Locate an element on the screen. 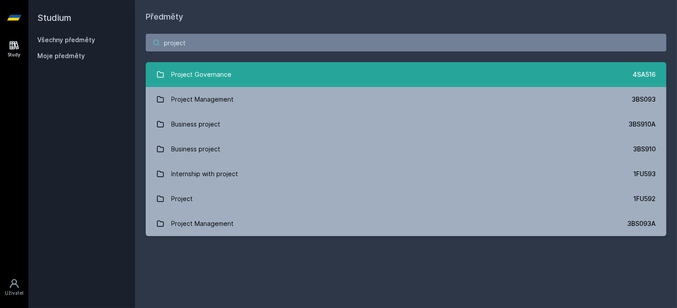 The height and width of the screenshot is (308, 677). a: Internship with project 1FU593 is located at coordinates (406, 174).